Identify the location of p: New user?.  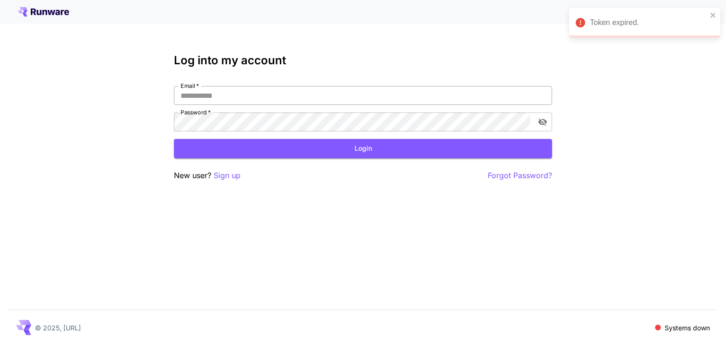
(207, 175).